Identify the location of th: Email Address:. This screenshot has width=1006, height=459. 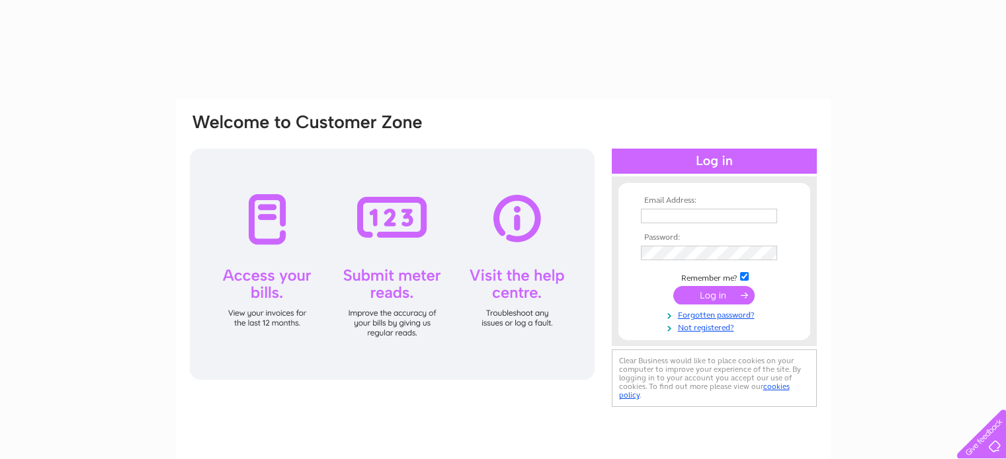
(714, 201).